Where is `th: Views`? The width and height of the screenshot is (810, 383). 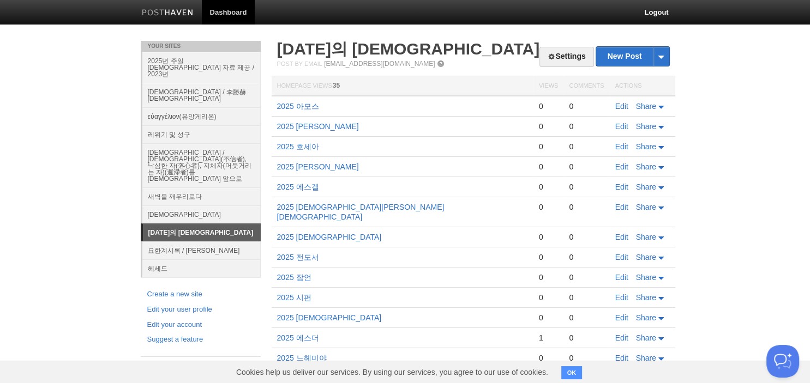
th: Views is located at coordinates (548, 86).